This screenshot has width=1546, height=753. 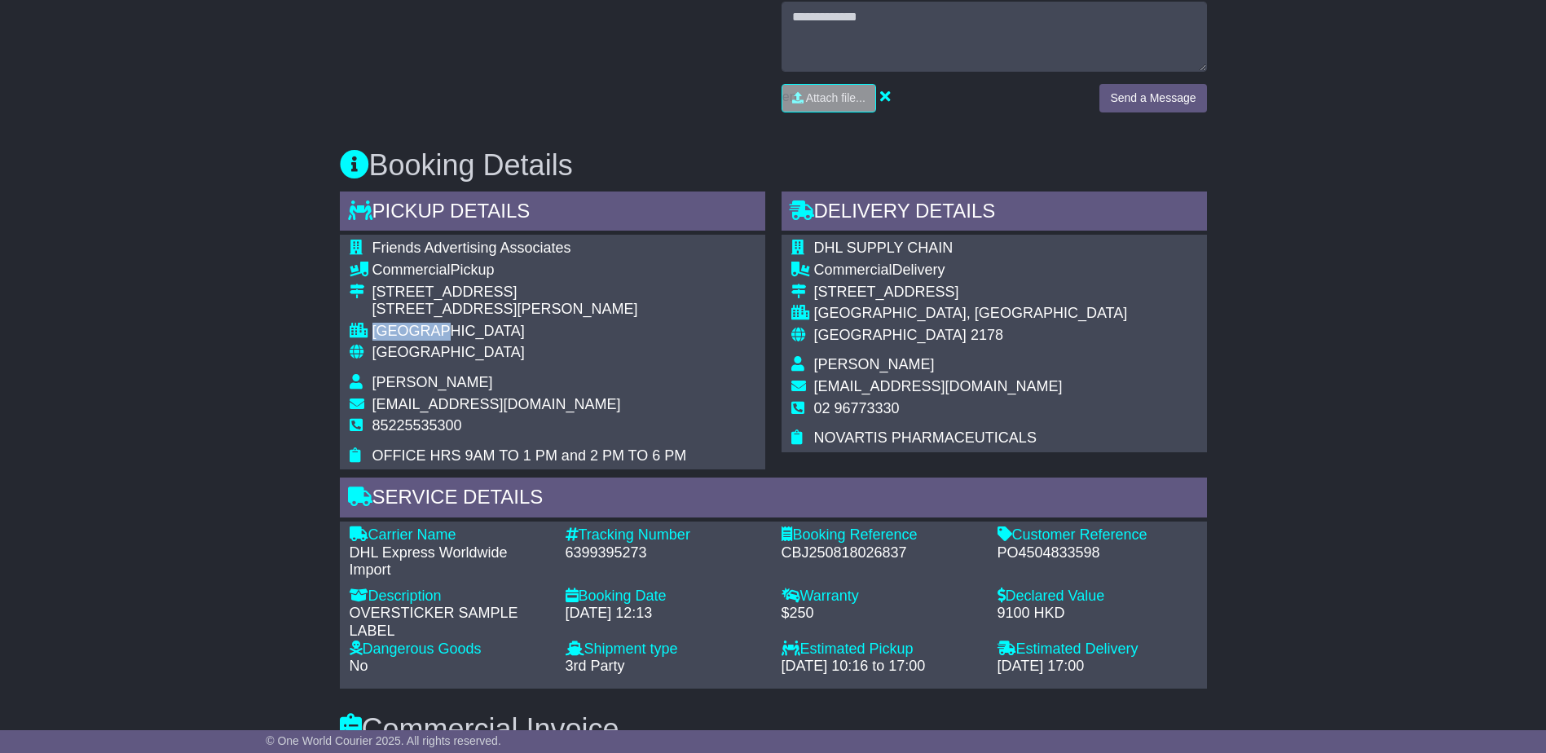 I want to click on div: DHL Express Worldwide Import, so click(x=449, y=562).